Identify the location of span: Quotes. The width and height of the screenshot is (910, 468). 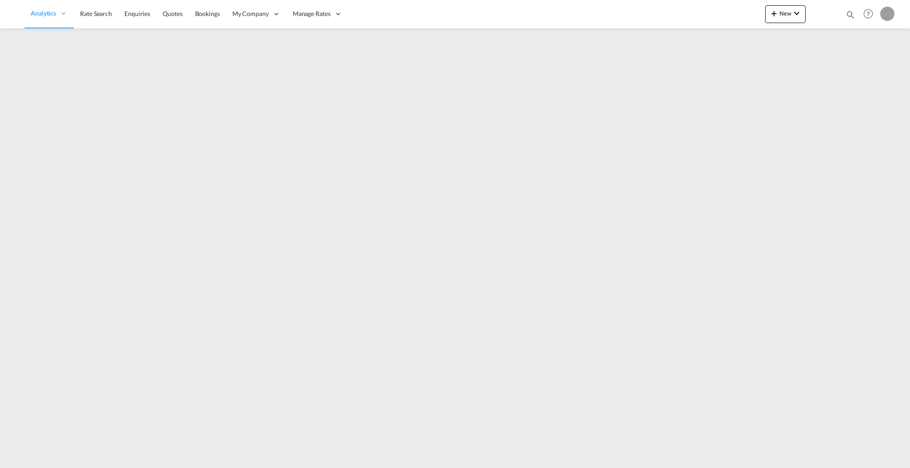
(172, 13).